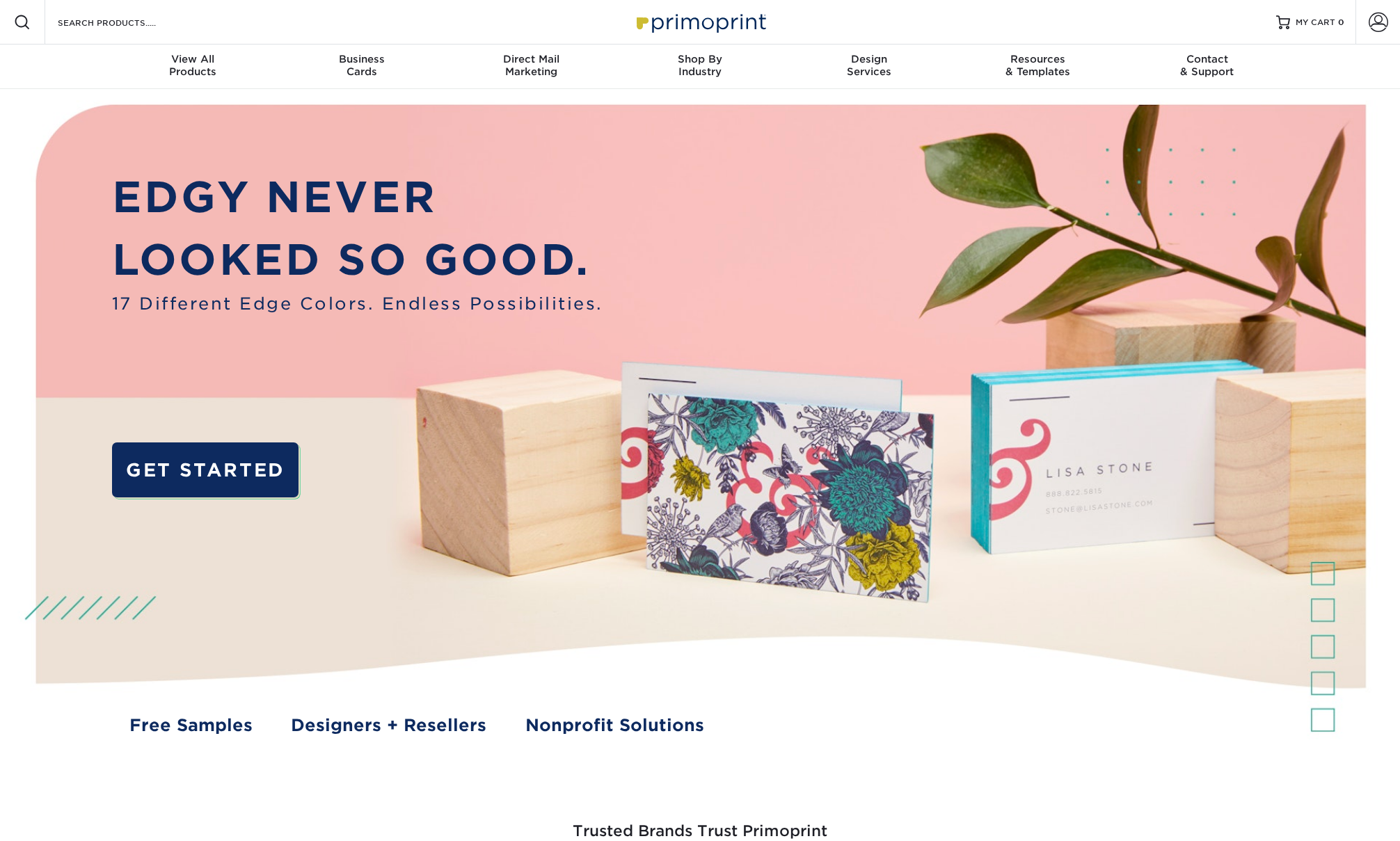 The height and width of the screenshot is (841, 1400). Describe the element at coordinates (124, 22) in the screenshot. I see `input: SEARCH PRODUCTS.....` at that location.